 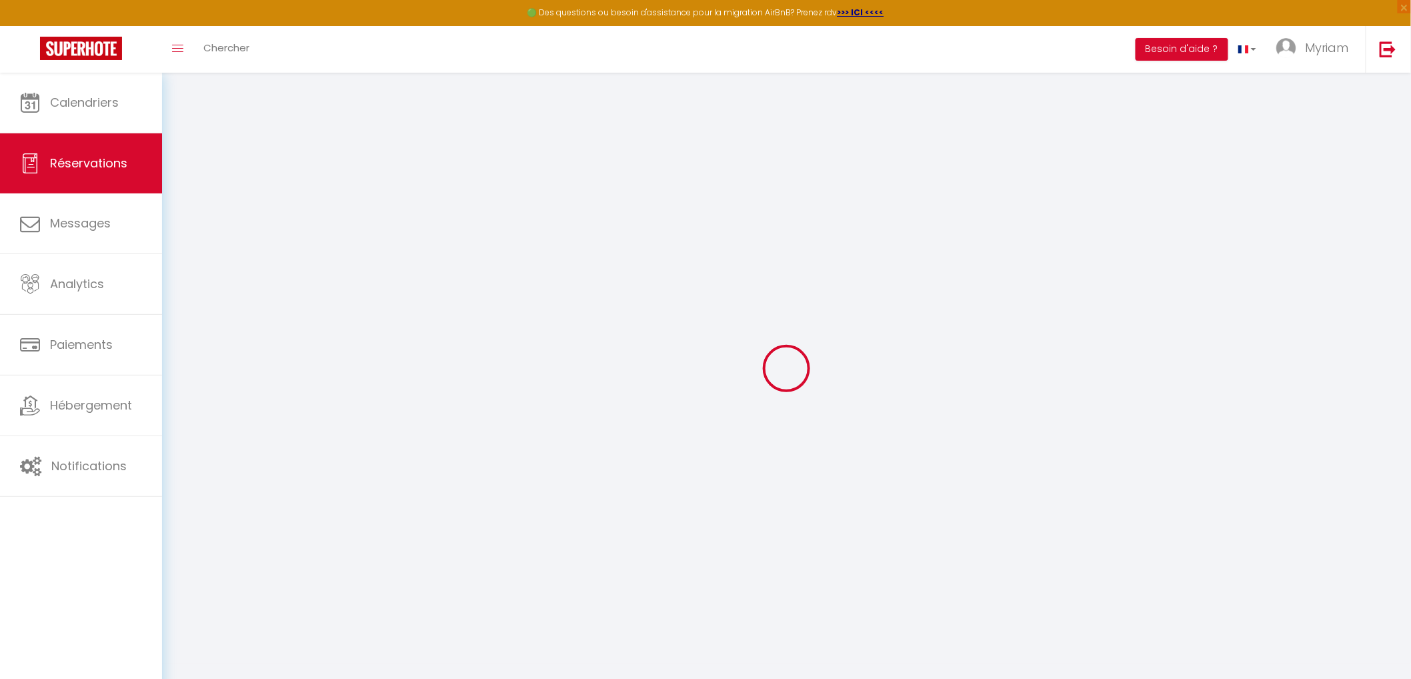 I want to click on strong: >>> ICI <<<<, so click(x=861, y=12).